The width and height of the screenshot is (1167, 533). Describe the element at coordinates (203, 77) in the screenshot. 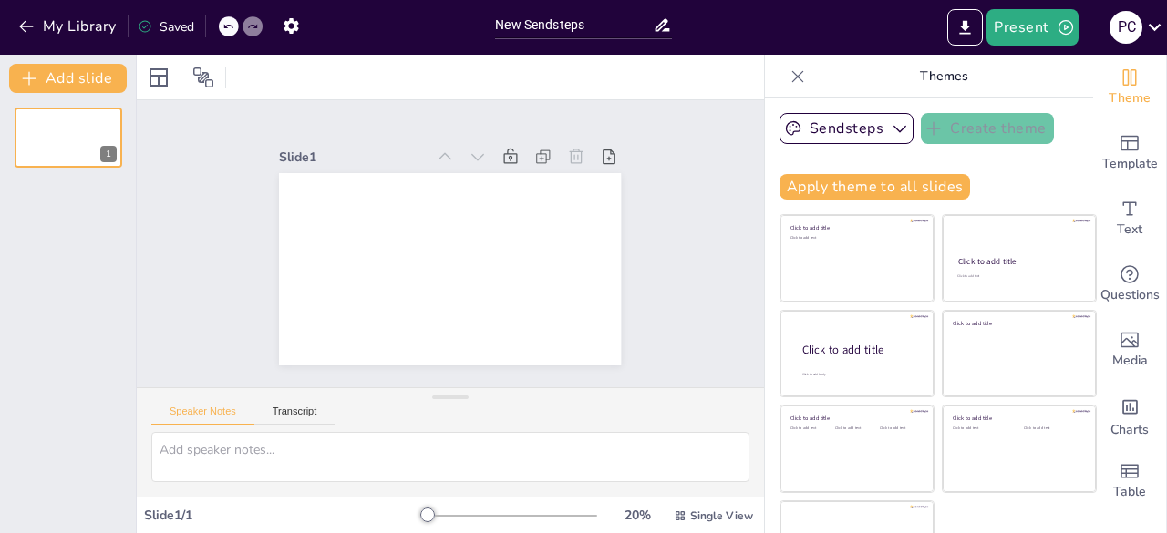

I see `span: Position` at that location.